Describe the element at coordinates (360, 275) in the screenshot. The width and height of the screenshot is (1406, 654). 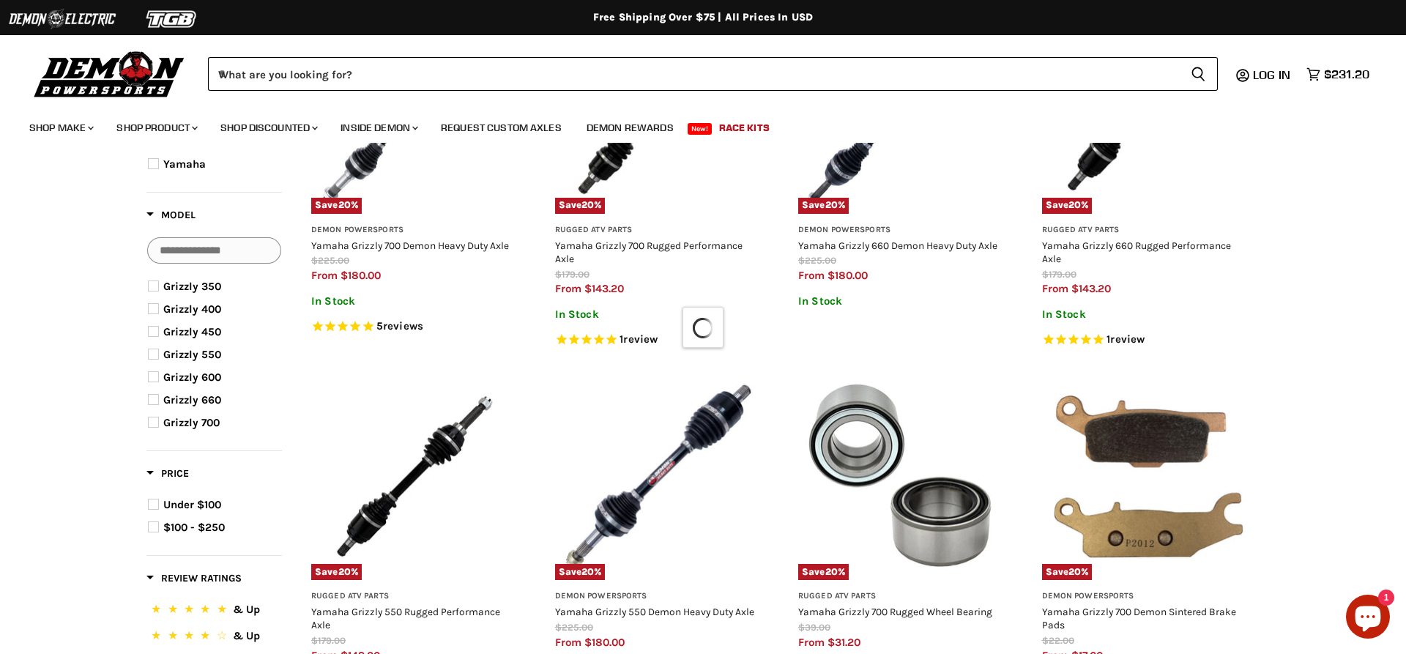
I see `span: $180.00` at that location.